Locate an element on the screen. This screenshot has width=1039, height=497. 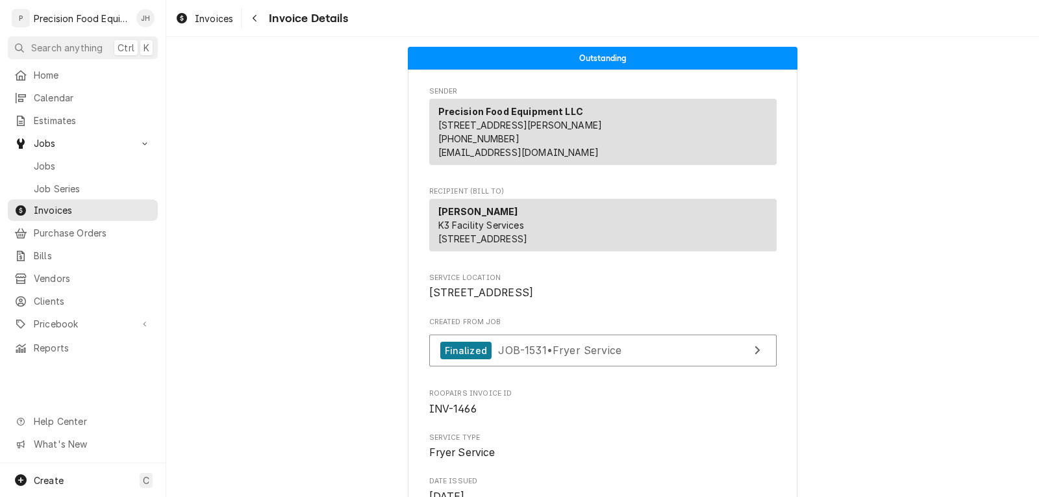
a: Reports is located at coordinates (82, 347).